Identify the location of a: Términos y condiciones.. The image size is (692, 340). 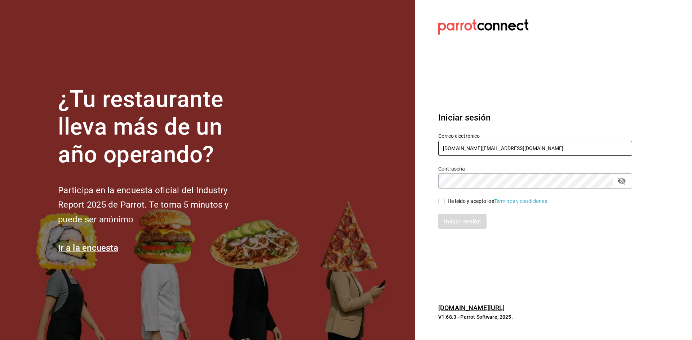
(521, 201).